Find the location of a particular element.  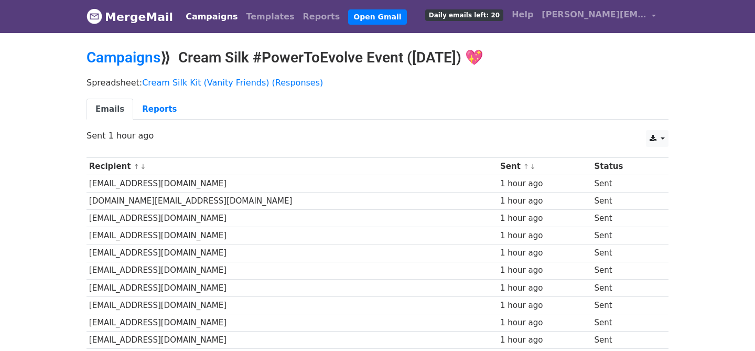

a: Open Gmail is located at coordinates (377, 17).